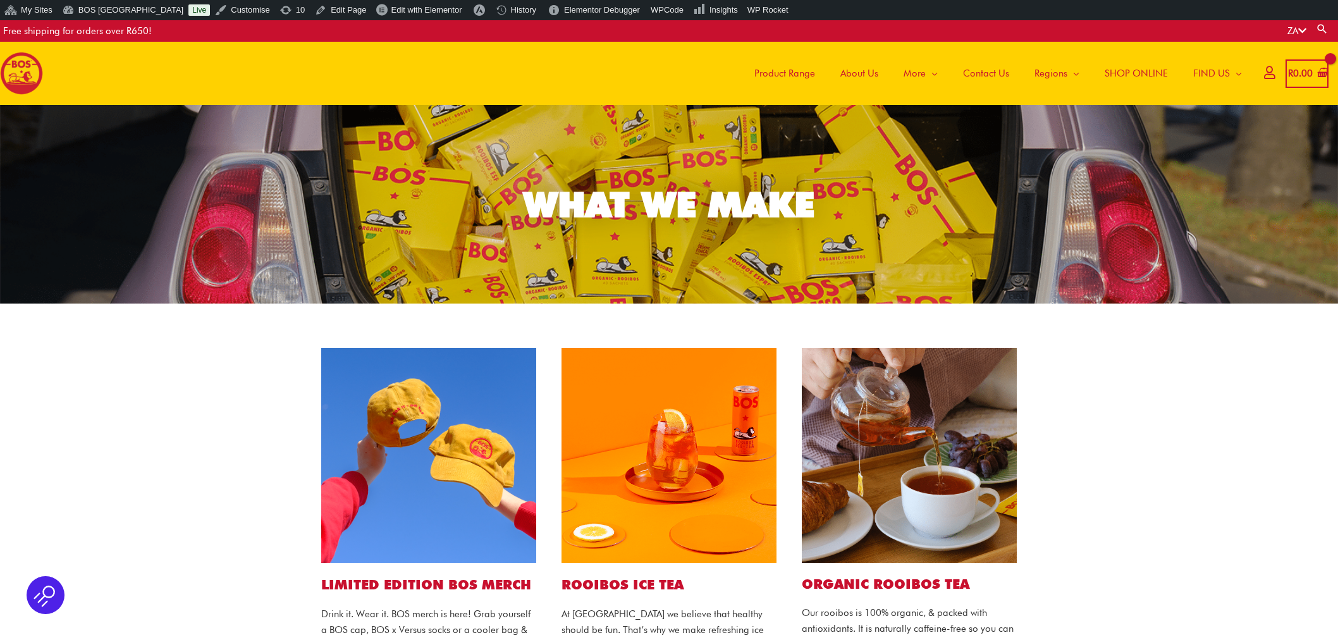 This screenshot has height=640, width=1338. Describe the element at coordinates (1300, 73) in the screenshot. I see `bdi: 0.00` at that location.